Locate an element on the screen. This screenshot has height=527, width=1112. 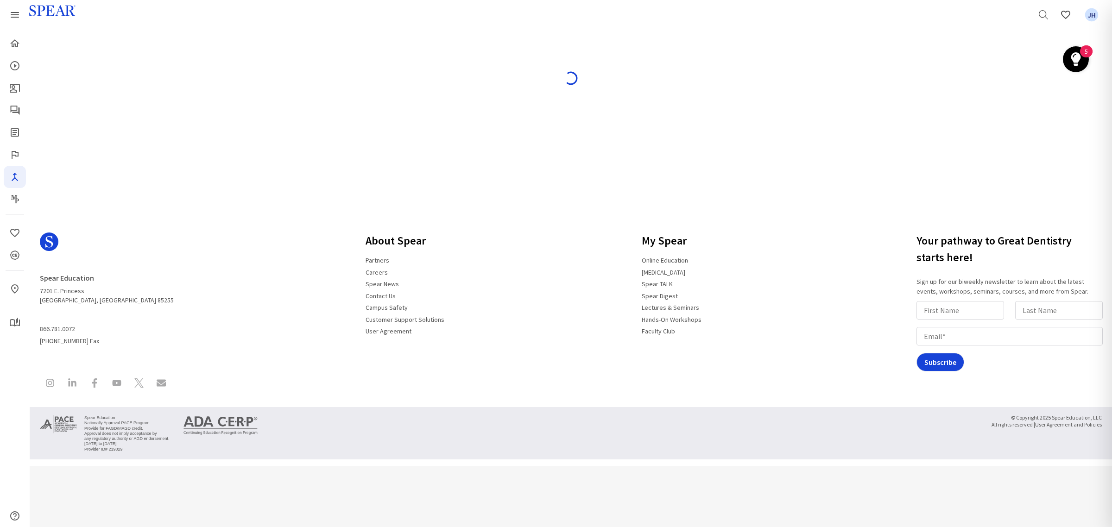
div: 5 is located at coordinates (1086, 57).